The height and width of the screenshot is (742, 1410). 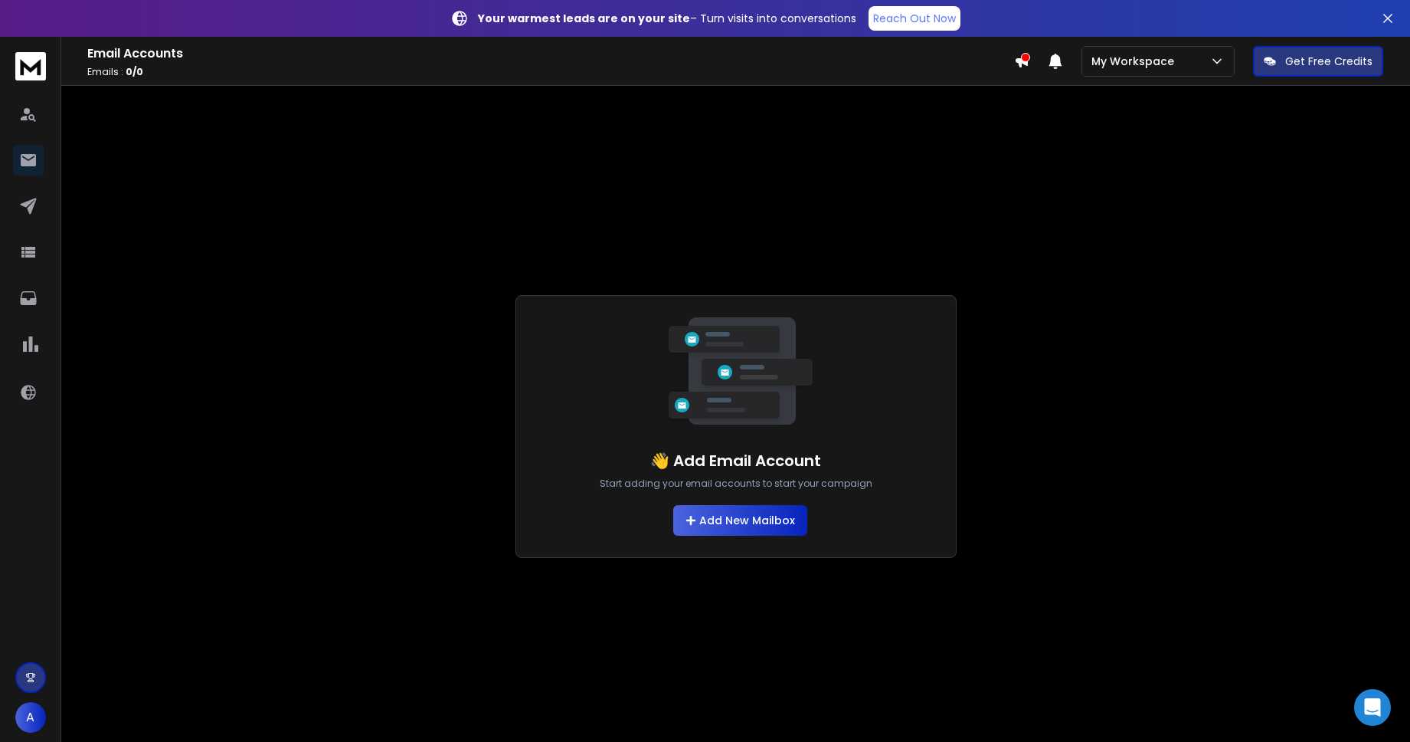 What do you see at coordinates (1329, 61) in the screenshot?
I see `p: Get Free Credits` at bounding box center [1329, 61].